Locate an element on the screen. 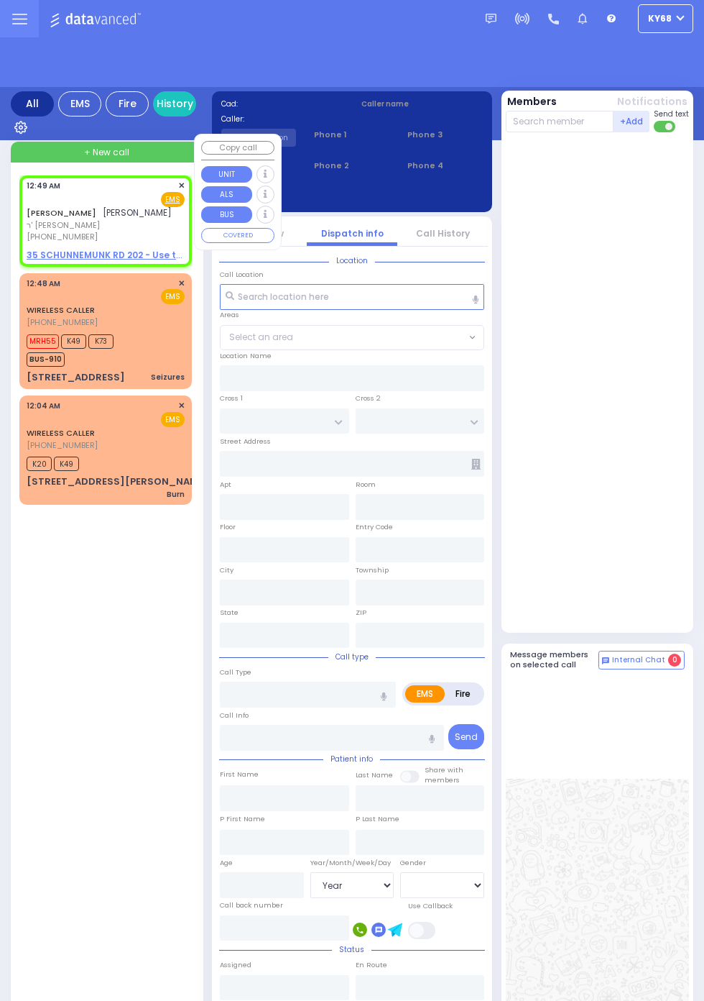 Image resolution: width=704 pixels, height=1001 pixels. img: message.svg is located at coordinates (491, 19).